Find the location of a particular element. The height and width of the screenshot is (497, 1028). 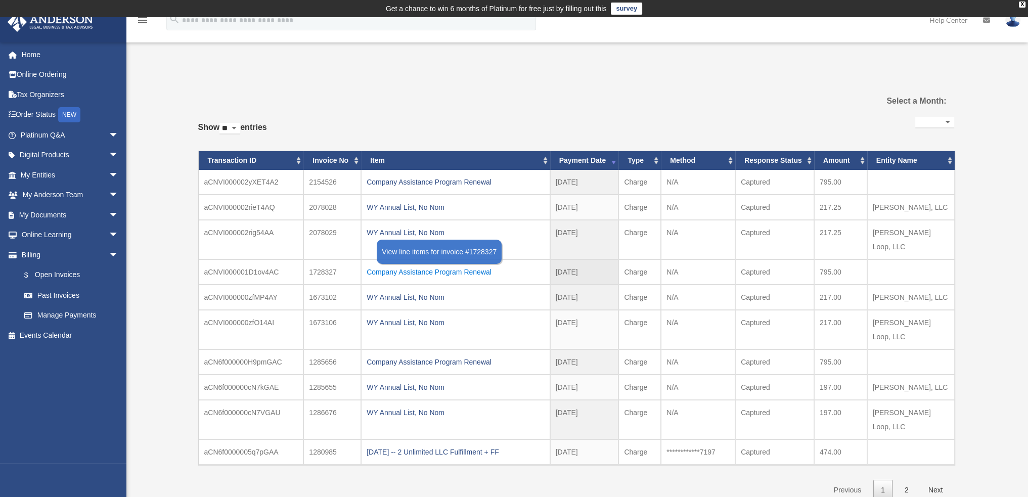

img: Anderson Advisors Platinum Portal is located at coordinates (50, 22).